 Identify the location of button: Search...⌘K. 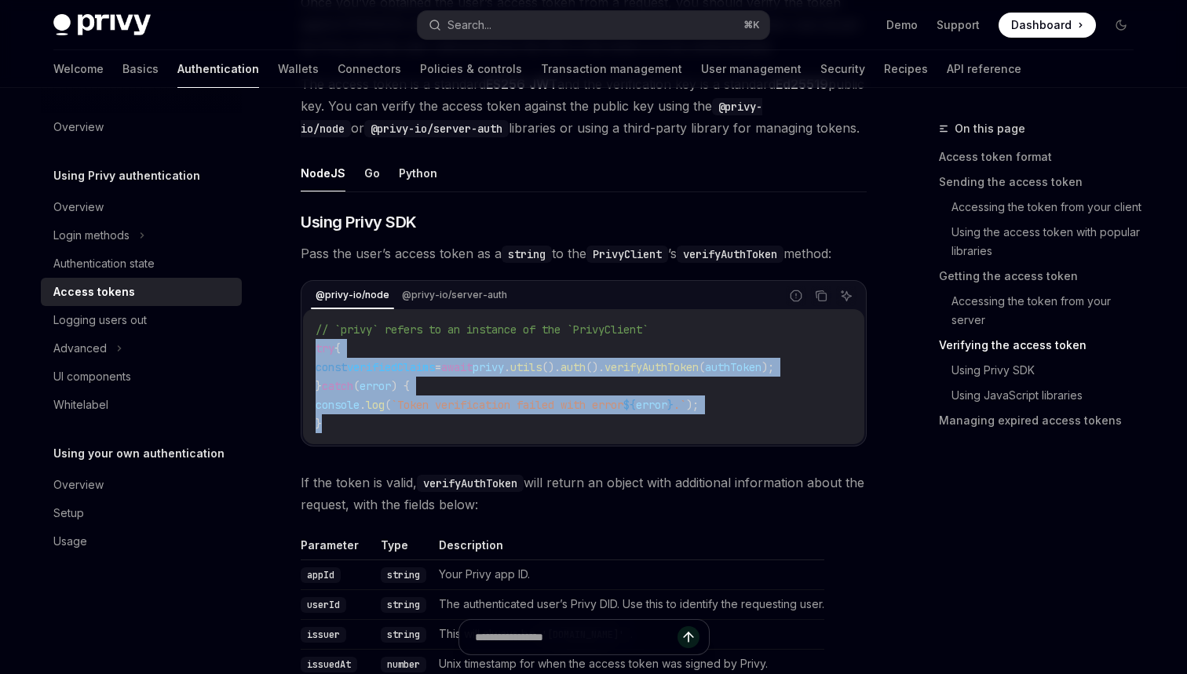
(594, 25).